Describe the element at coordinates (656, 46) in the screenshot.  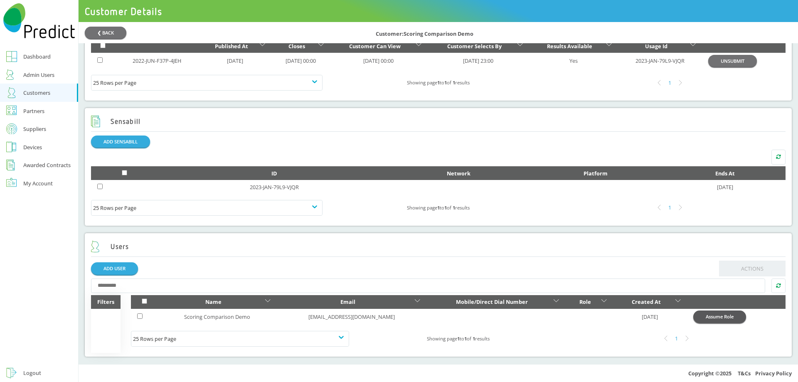
I see `div: Usage Id` at that location.